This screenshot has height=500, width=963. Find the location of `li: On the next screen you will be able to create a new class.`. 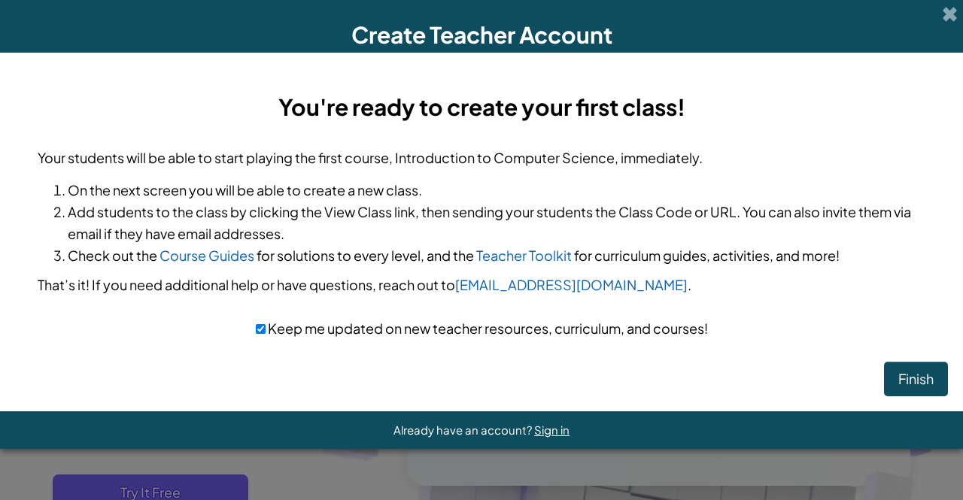

li: On the next screen you will be able to create a new class. is located at coordinates (496, 190).